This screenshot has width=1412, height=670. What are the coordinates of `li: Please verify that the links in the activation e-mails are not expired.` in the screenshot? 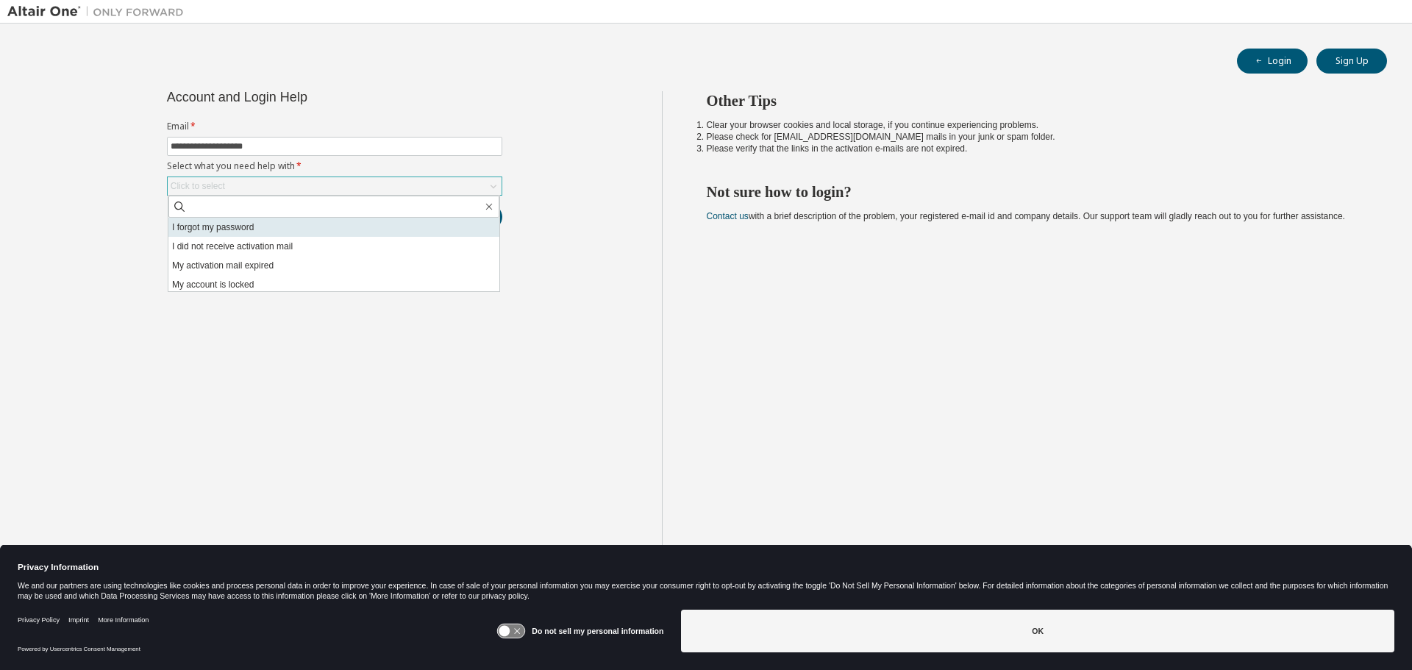 It's located at (1034, 149).